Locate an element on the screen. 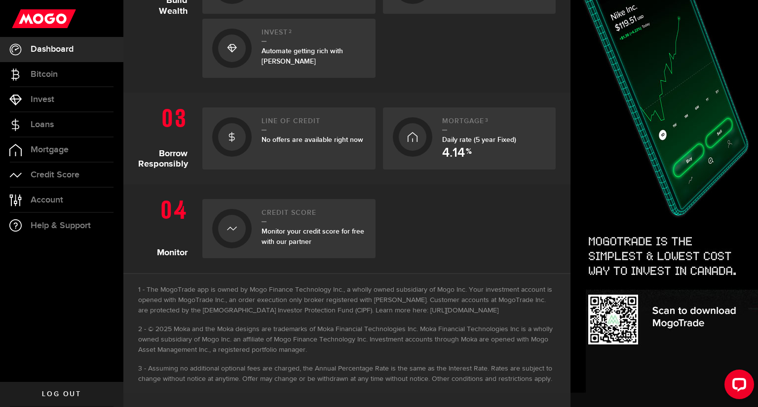  span: 4.14 is located at coordinates (453, 153).